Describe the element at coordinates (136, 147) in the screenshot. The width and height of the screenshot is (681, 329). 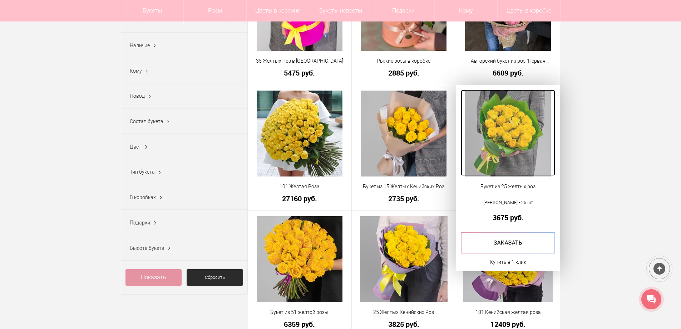
I see `span: Цвет` at that location.